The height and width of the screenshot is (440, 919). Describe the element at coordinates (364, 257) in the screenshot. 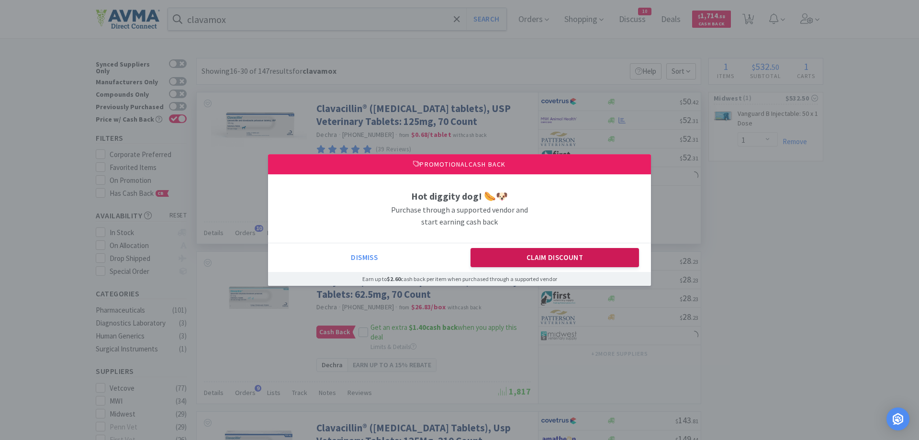

I see `button: Dismiss` at that location.